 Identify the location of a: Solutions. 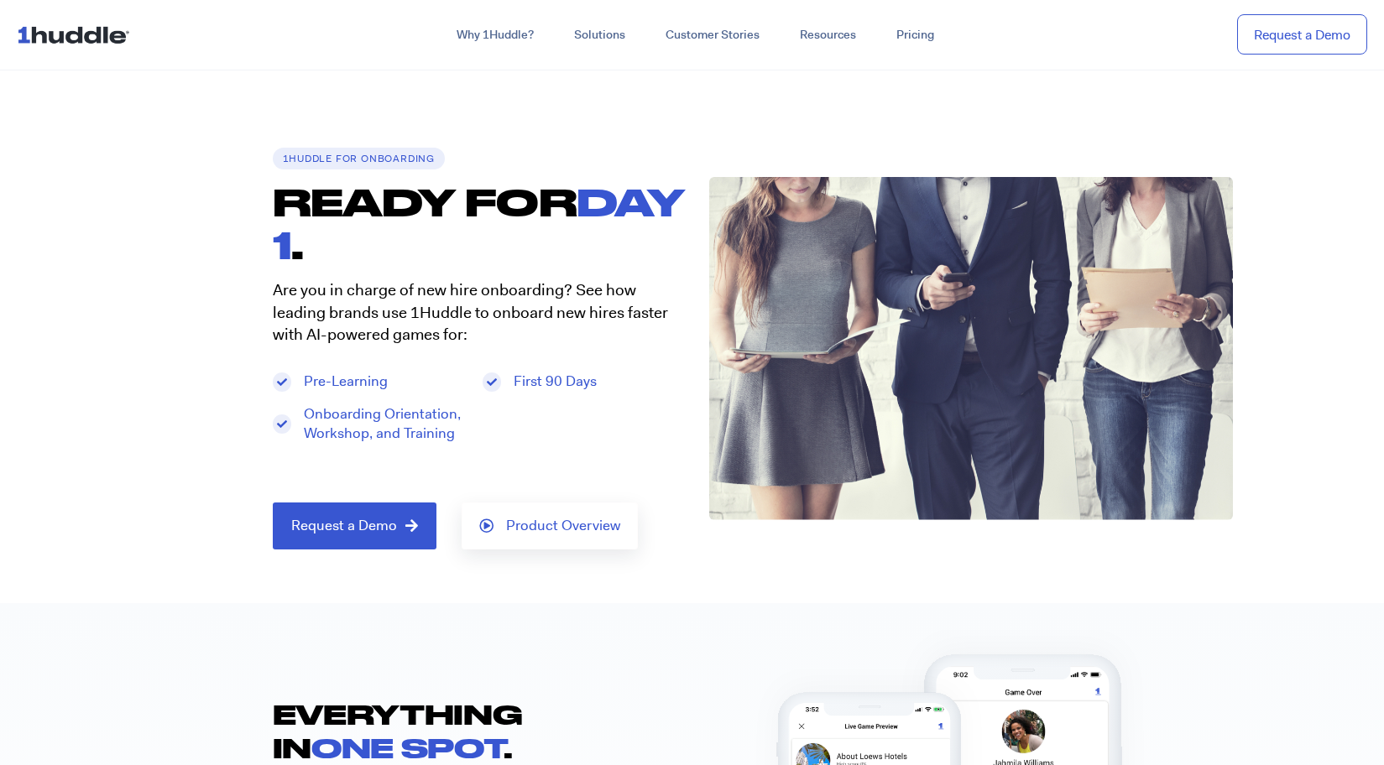
(599, 35).